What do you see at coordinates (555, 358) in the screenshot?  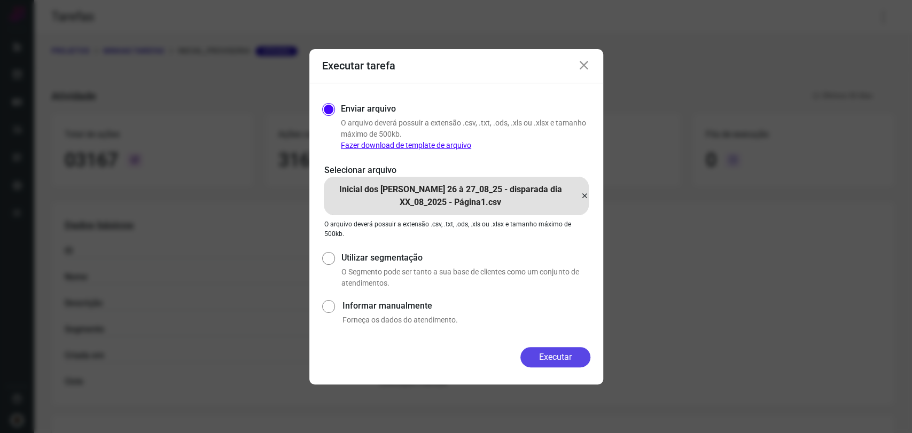 I see `button: Executar` at bounding box center [555, 358].